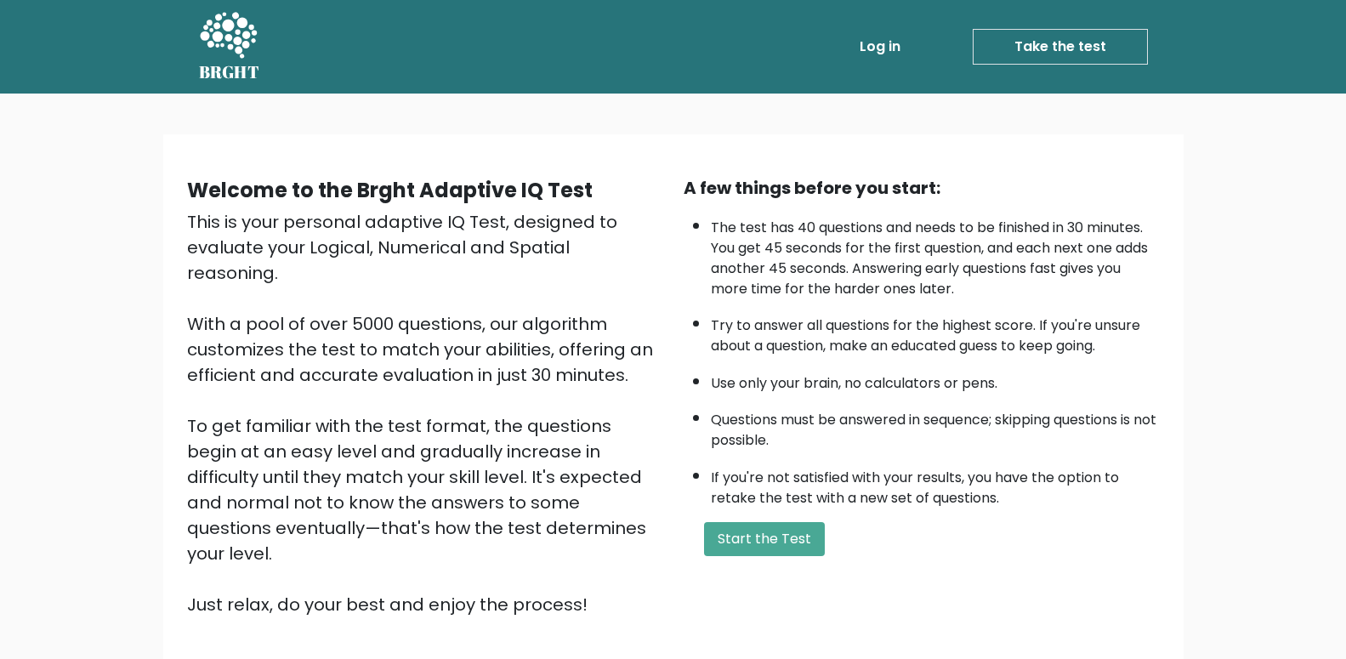 This screenshot has width=1346, height=659. I want to click on h5: BRGHT, so click(230, 72).